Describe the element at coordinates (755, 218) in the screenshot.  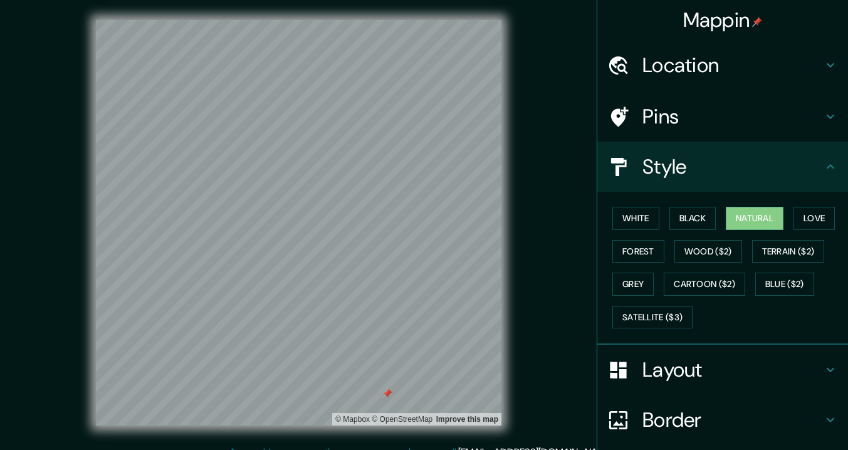
I see `button: Natural` at that location.